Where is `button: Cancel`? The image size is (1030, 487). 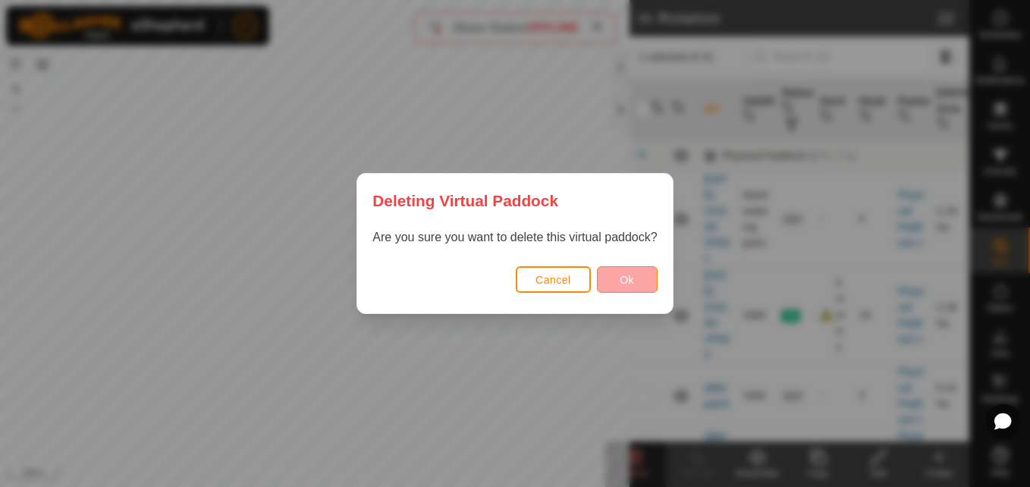
button: Cancel is located at coordinates (553, 279).